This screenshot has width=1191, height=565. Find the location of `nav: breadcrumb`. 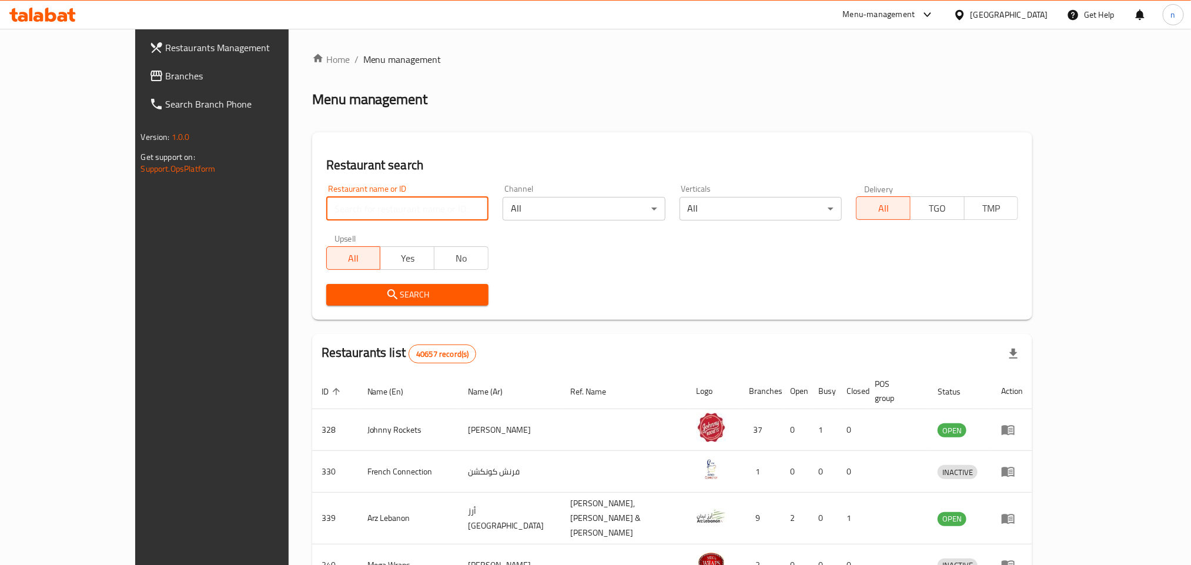

nav: breadcrumb is located at coordinates (672, 59).